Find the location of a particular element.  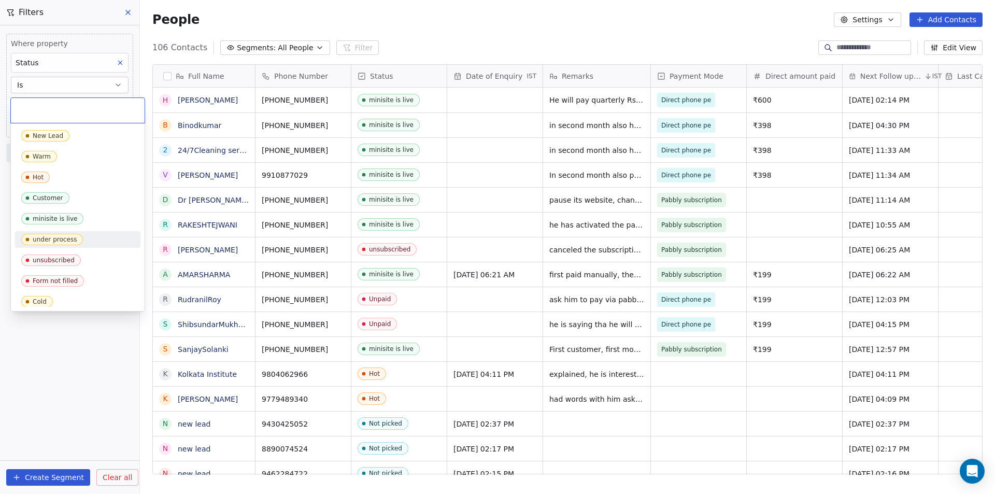

div: under process is located at coordinates (54, 239).